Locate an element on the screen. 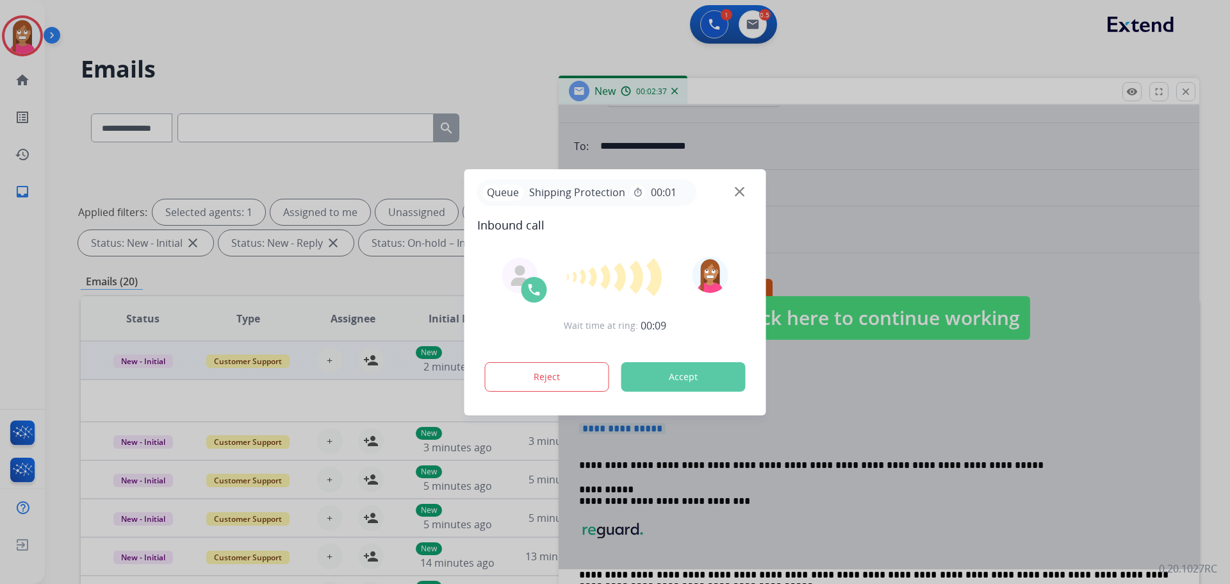 The width and height of the screenshot is (1230, 584). img: call-icon is located at coordinates (534, 290).